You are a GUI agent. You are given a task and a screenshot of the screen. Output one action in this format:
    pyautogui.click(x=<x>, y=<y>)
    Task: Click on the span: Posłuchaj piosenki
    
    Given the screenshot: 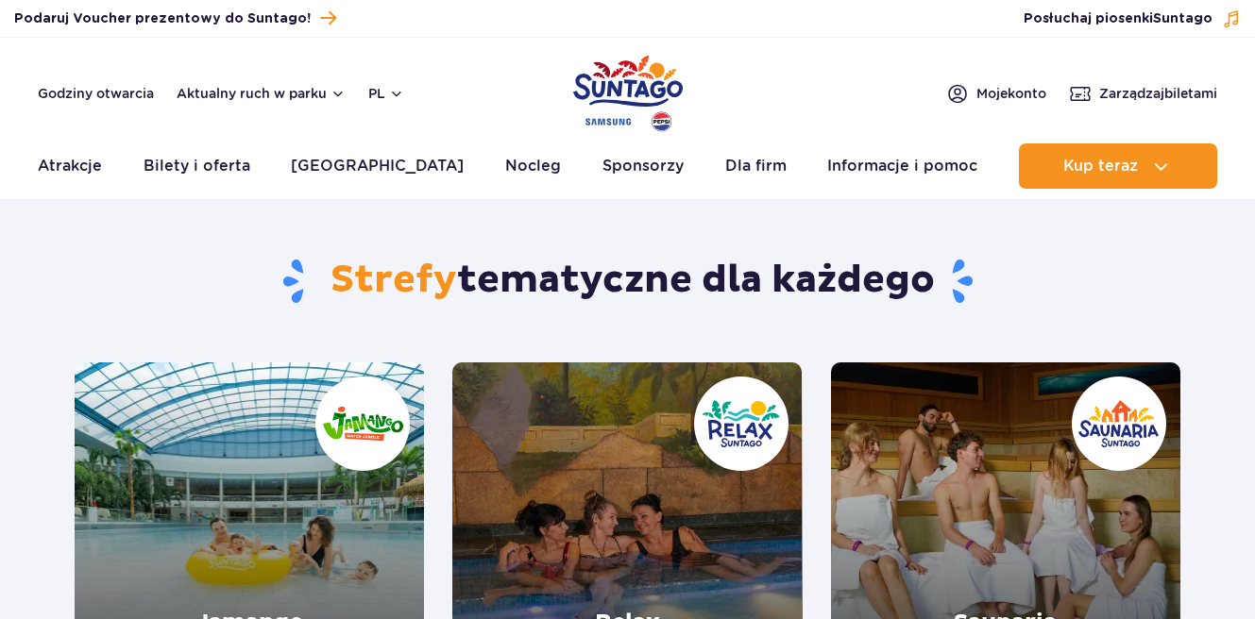 What is the action you would take?
    pyautogui.click(x=1118, y=19)
    